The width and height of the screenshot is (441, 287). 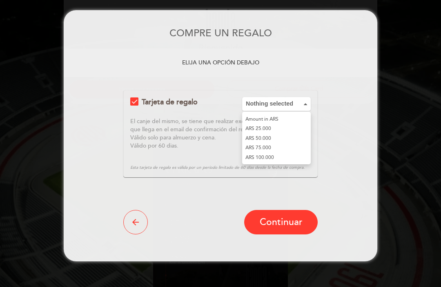 I want to click on md-checkbox: Tarjeta de regalo, so click(x=181, y=102).